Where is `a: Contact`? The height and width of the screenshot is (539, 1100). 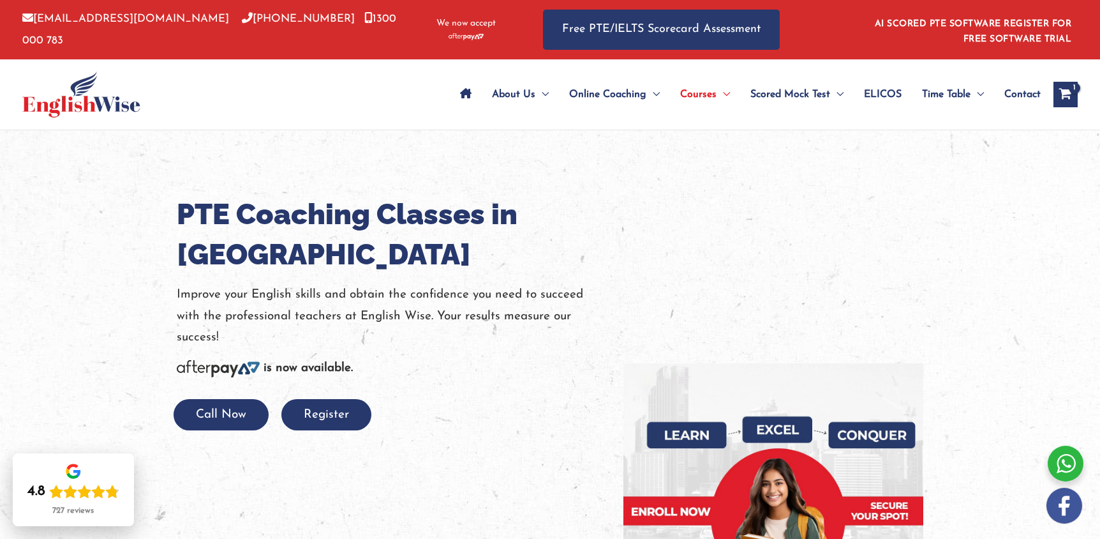
a: Contact is located at coordinates (1017, 94).